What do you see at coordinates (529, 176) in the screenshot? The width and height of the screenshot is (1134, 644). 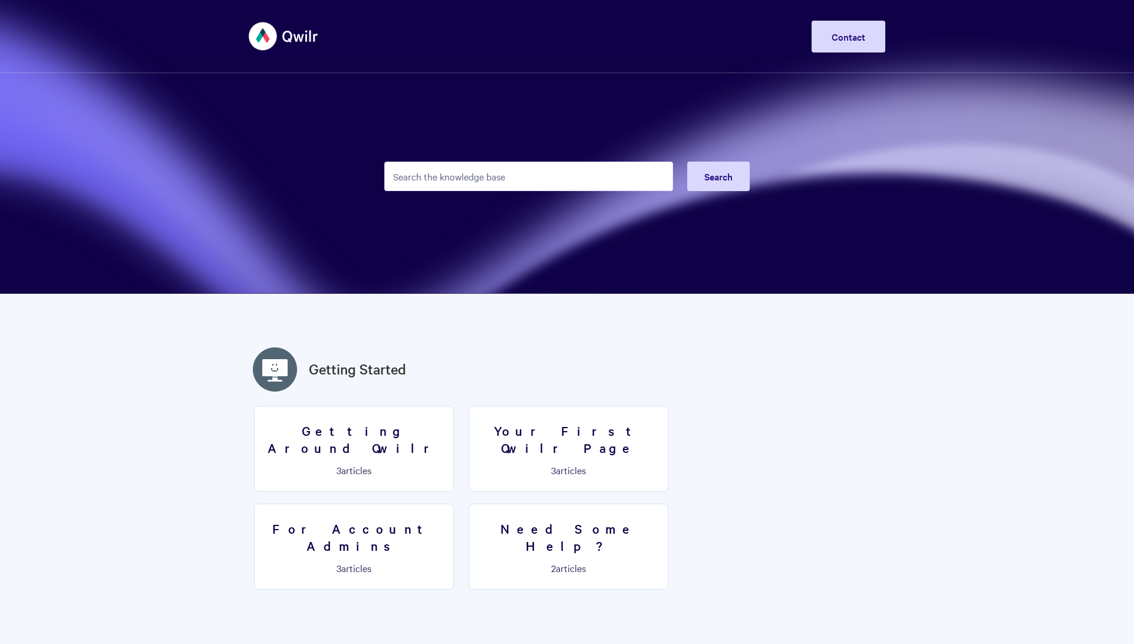 I see `input: Search the knowledge base` at bounding box center [529, 176].